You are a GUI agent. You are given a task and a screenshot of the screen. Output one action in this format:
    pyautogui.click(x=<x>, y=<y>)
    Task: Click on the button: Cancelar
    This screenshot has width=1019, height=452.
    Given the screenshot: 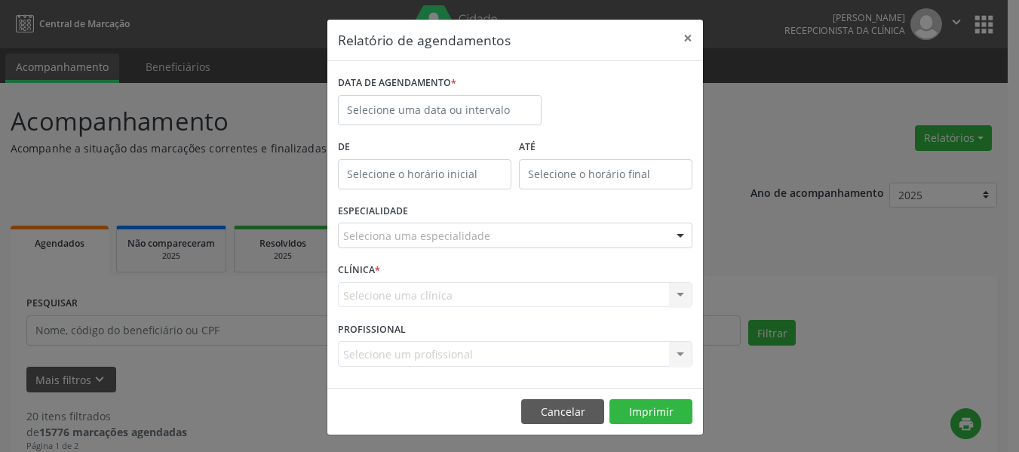 What is the action you would take?
    pyautogui.click(x=562, y=412)
    